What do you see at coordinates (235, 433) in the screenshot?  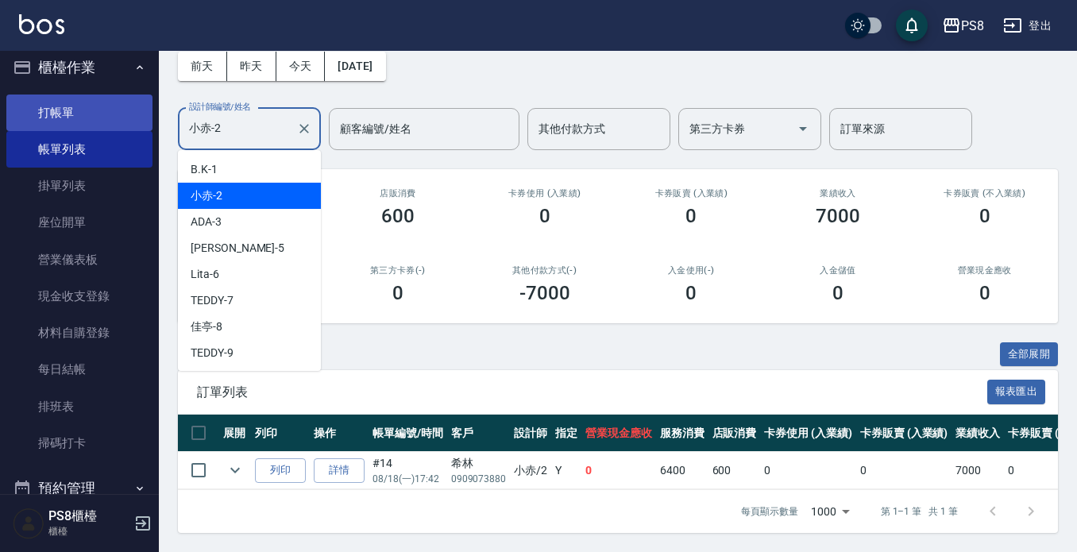 I see `th: 展開` at bounding box center [235, 433].